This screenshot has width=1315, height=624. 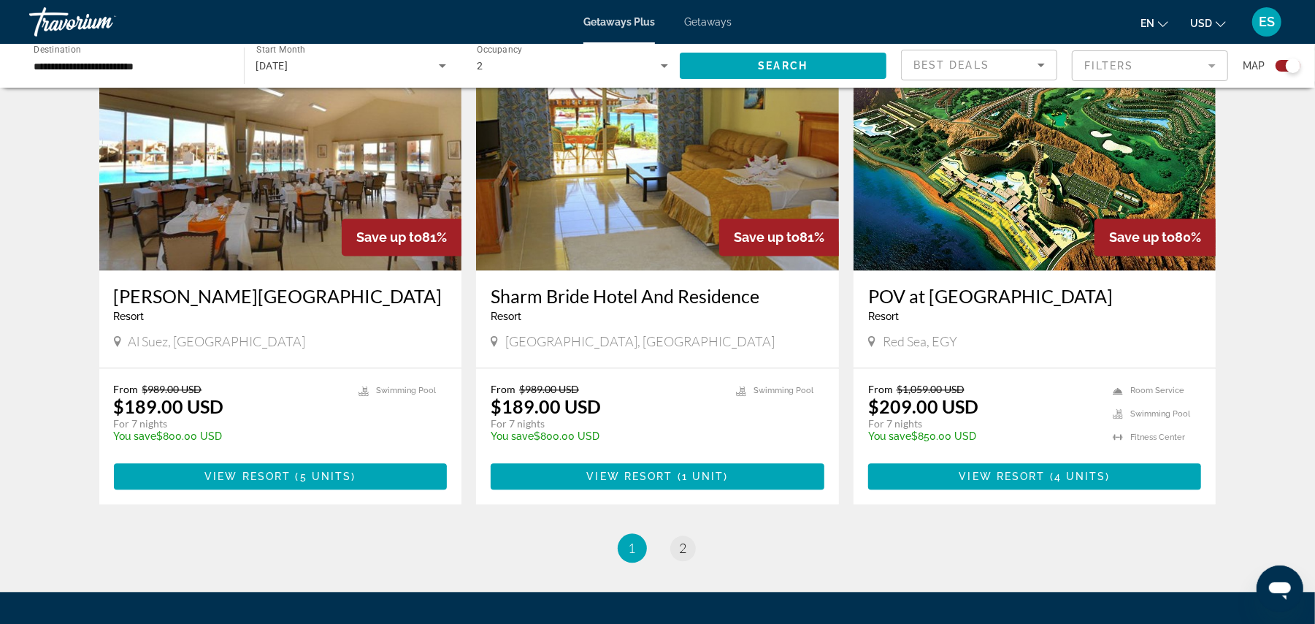 What do you see at coordinates (783, 66) in the screenshot?
I see `span: Search` at bounding box center [783, 66].